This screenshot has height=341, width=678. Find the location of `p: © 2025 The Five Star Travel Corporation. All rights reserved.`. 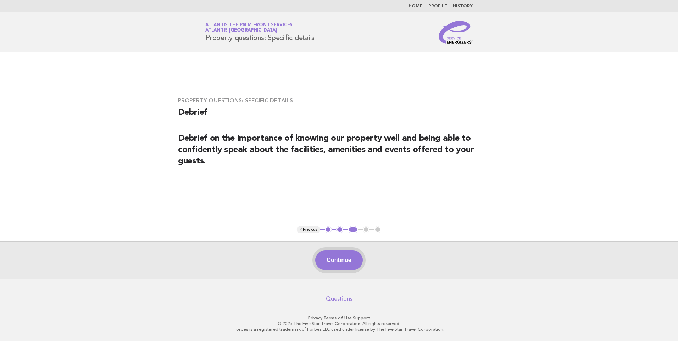

p: © 2025 The Five Star Travel Corporation. All rights reserved. is located at coordinates (339, 324).